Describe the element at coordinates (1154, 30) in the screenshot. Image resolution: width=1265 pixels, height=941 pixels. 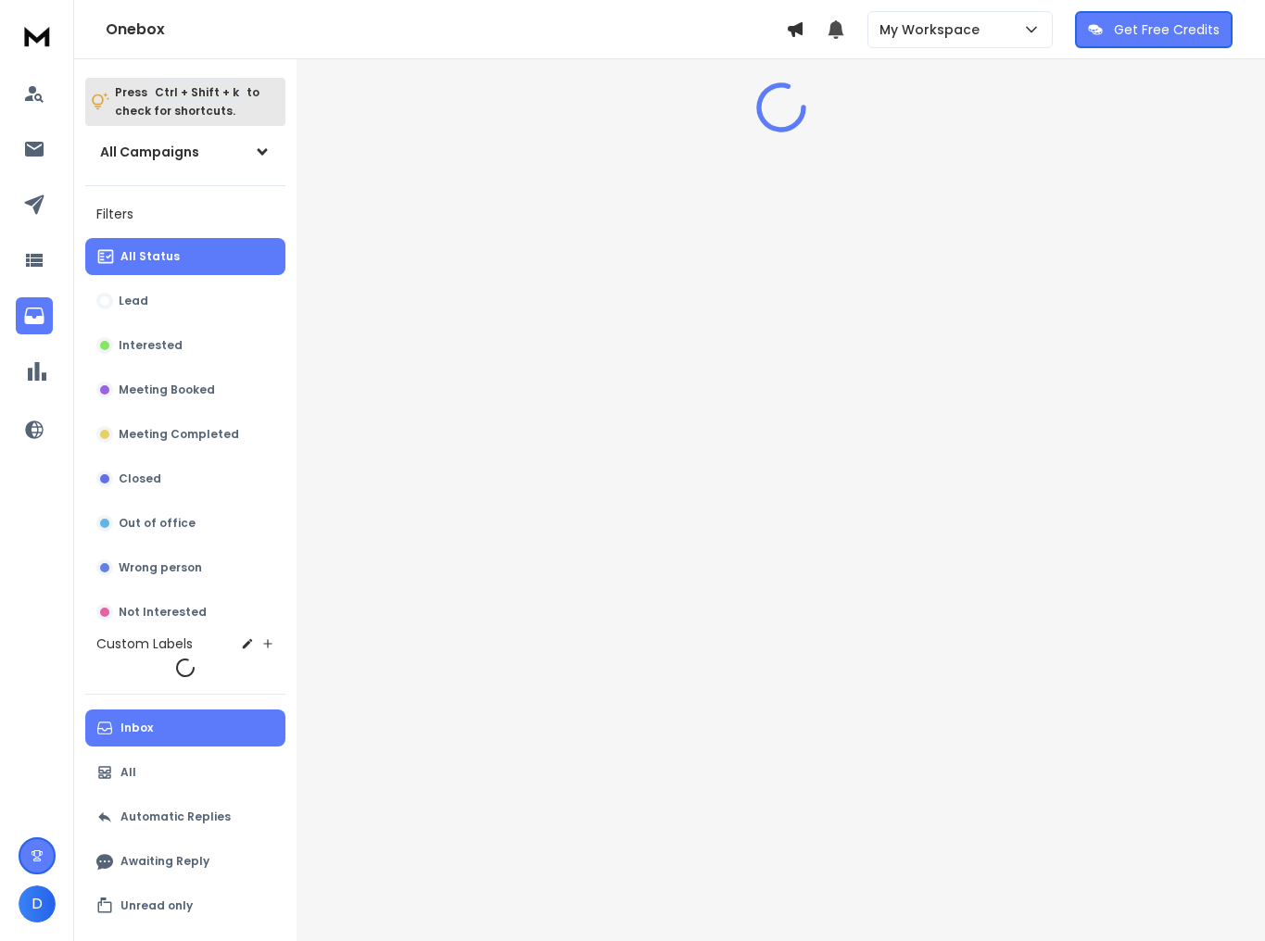
I see `button: Get Free Credits` at that location.